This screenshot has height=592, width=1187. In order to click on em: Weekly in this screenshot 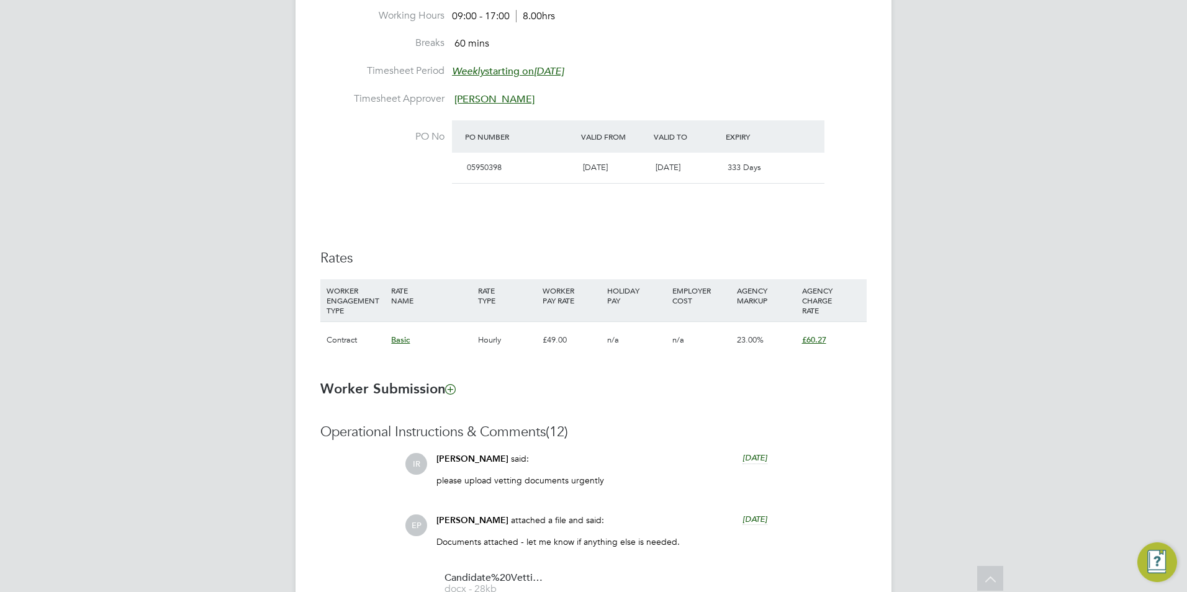, I will do `click(468, 71)`.